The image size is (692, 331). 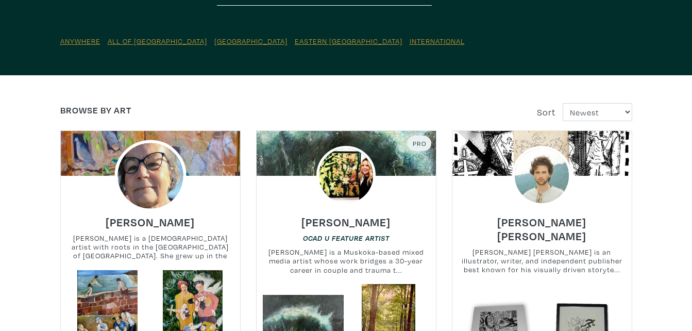 I want to click on u: International, so click(x=437, y=41).